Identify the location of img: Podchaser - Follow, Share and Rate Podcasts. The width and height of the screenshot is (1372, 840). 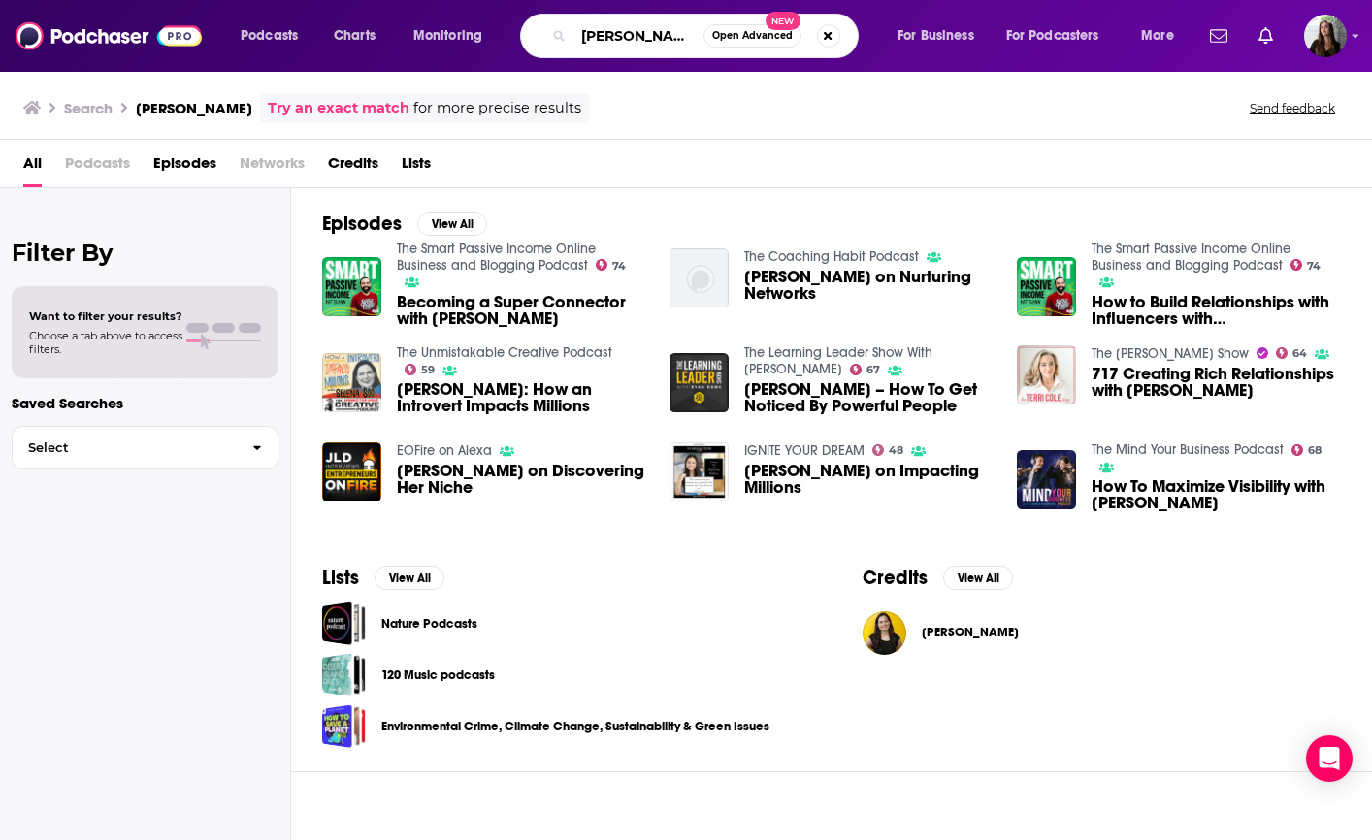
(109, 36).